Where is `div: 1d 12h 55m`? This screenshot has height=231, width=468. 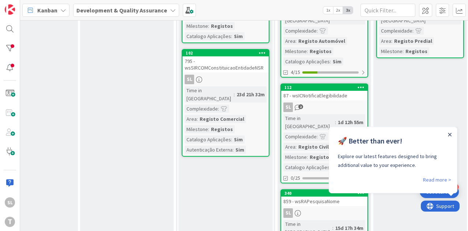 div: 1d 12h 55m is located at coordinates (351, 122).